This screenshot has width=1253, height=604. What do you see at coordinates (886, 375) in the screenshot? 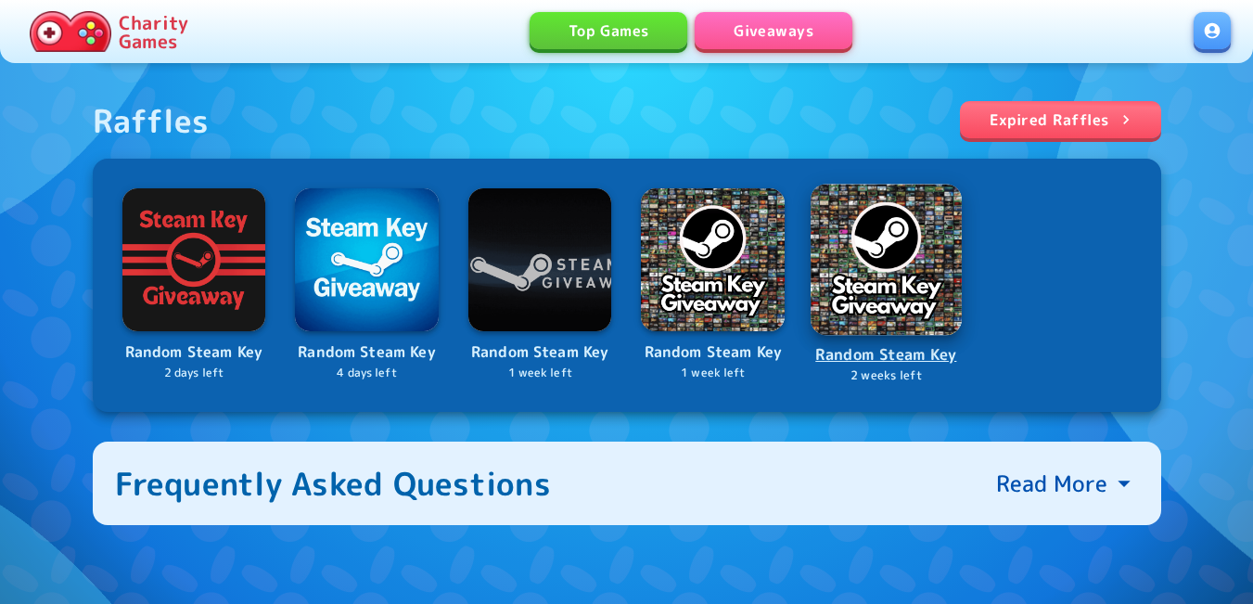
I see `p: 2 weeks left` at bounding box center [886, 375].